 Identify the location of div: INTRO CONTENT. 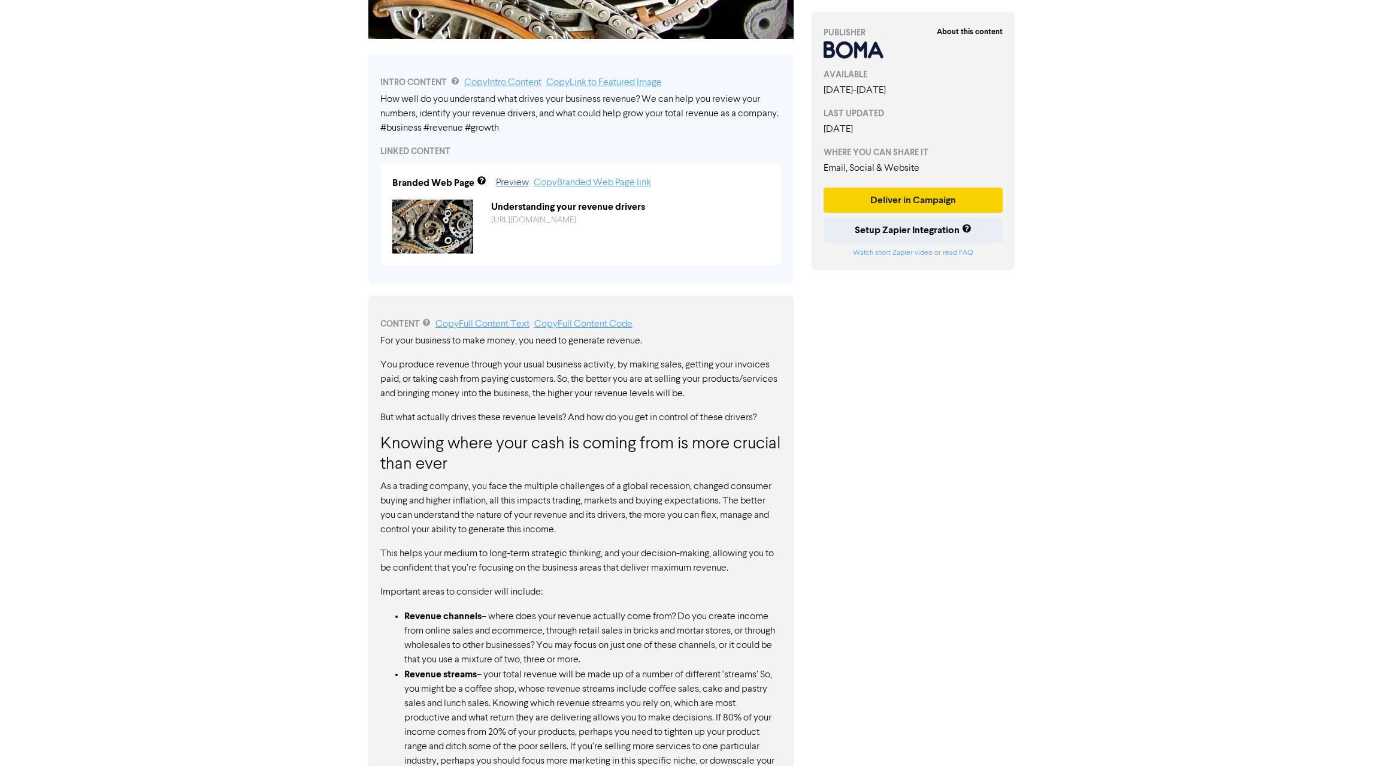
(581, 83).